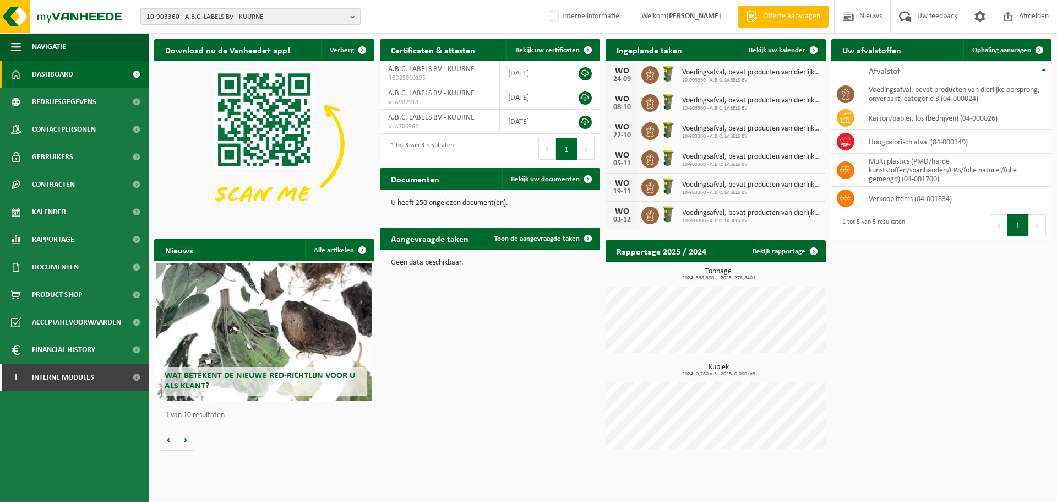  What do you see at coordinates (777, 50) in the screenshot?
I see `span: Bekijk uw kalender` at bounding box center [777, 50].